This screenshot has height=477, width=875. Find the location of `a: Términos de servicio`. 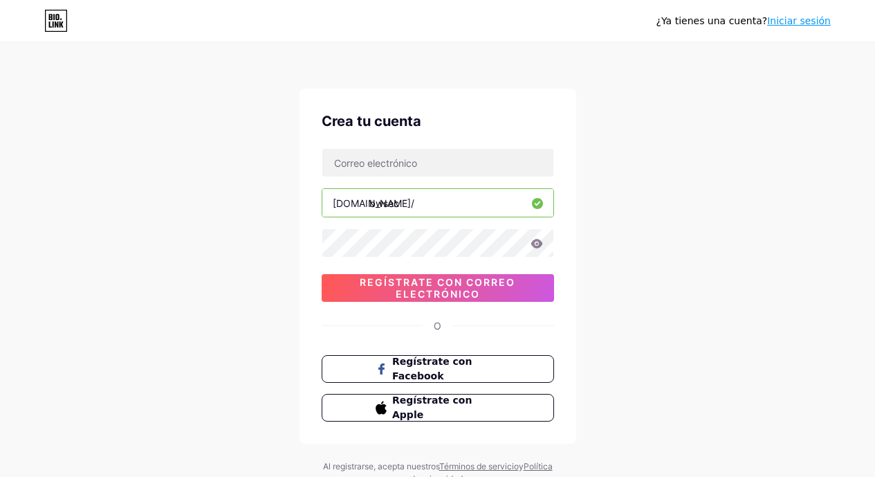

a: Términos de servicio is located at coordinates (479, 466).